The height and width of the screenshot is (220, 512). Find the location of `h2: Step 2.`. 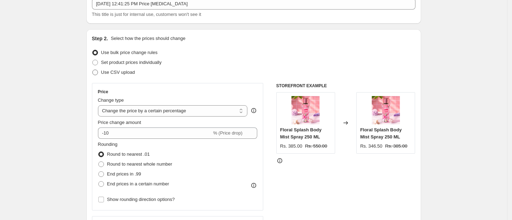

h2: Step 2. is located at coordinates (100, 38).